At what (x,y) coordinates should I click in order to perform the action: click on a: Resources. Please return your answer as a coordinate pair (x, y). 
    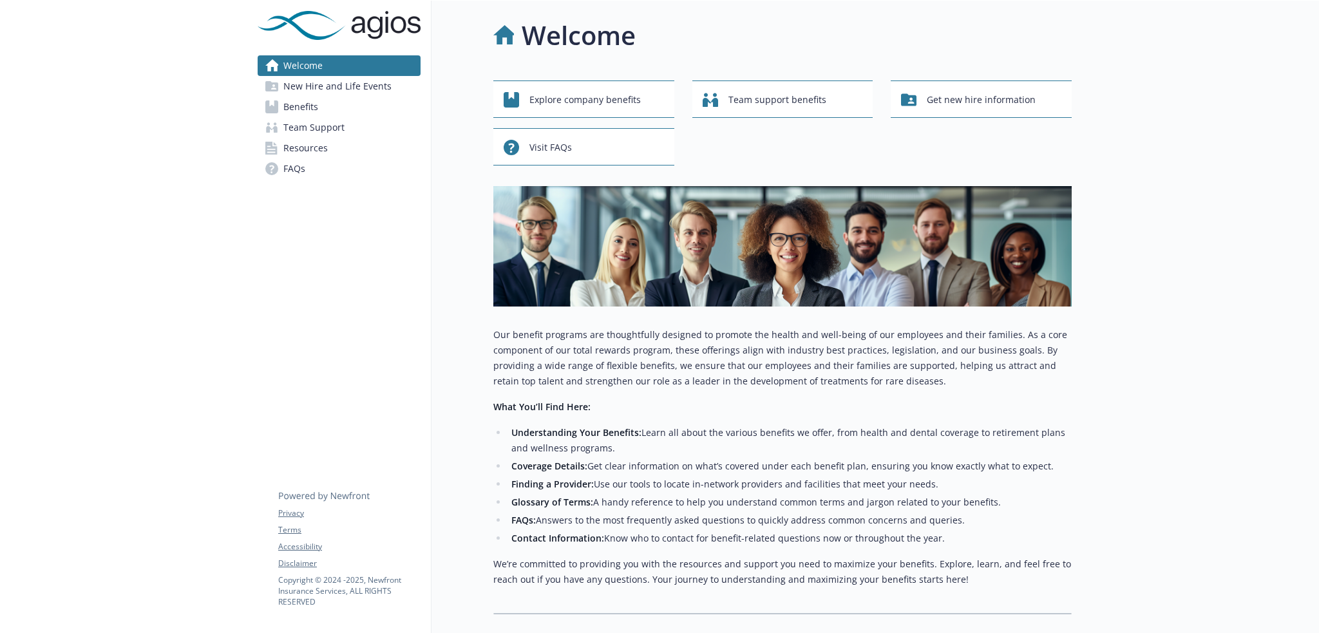
    Looking at the image, I should click on (339, 148).